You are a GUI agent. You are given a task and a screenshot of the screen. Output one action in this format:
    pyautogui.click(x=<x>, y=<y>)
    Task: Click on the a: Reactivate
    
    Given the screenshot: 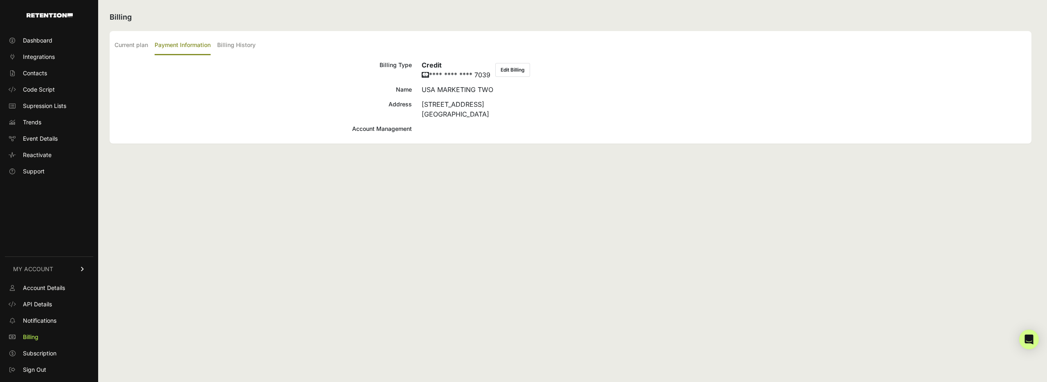 What is the action you would take?
    pyautogui.click(x=49, y=155)
    